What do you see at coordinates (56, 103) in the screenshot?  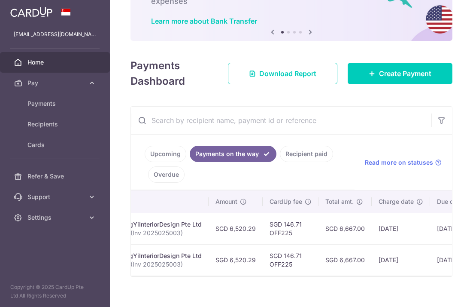 I see `span: Payments` at bounding box center [56, 103].